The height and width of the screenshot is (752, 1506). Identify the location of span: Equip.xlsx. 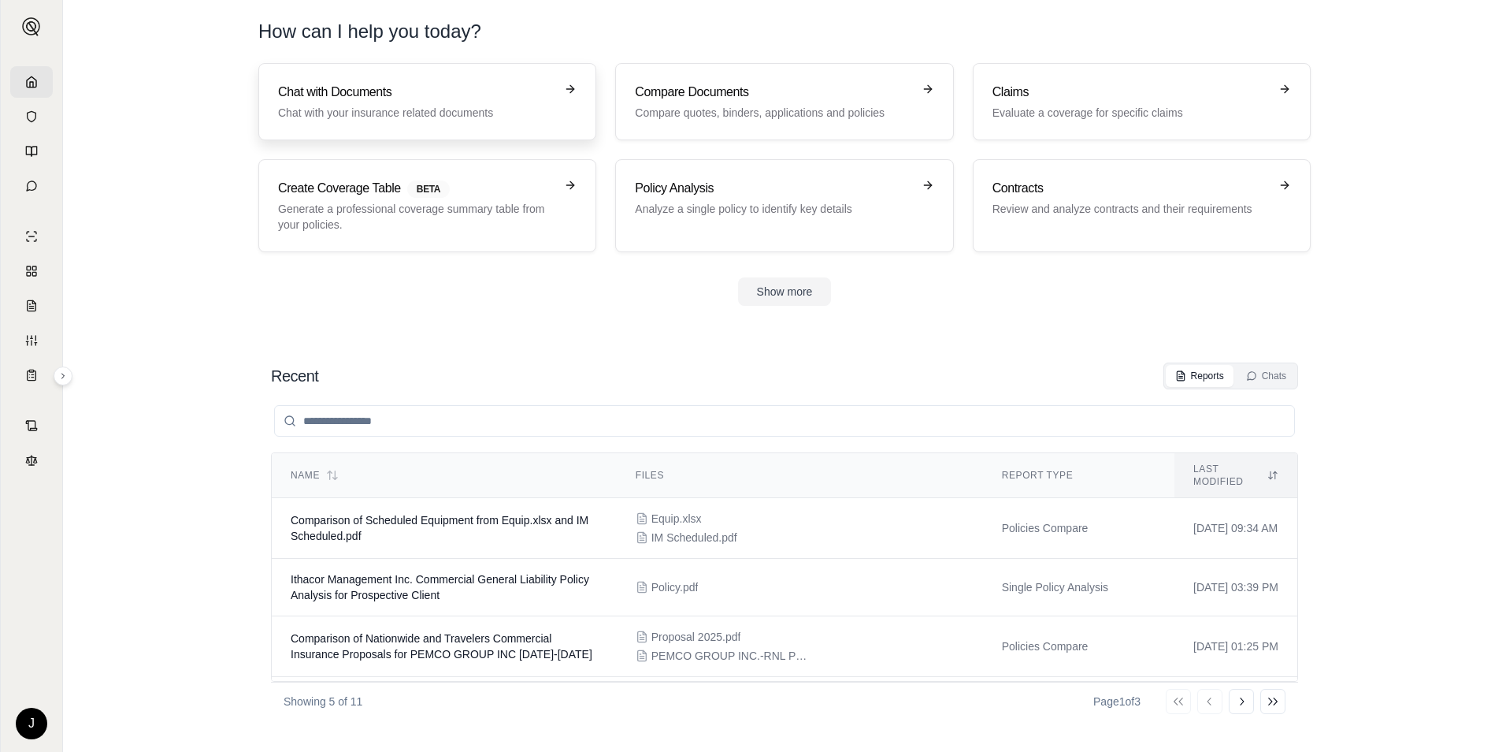
(677, 518).